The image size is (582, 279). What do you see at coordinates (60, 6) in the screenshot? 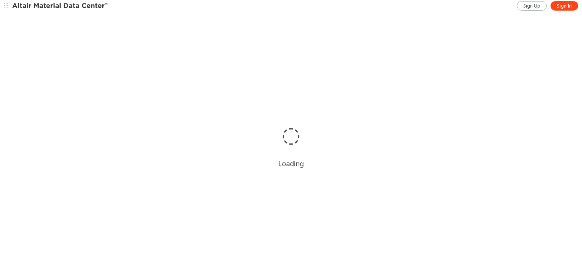
I see `img: Altair Material Data Center` at bounding box center [60, 6].